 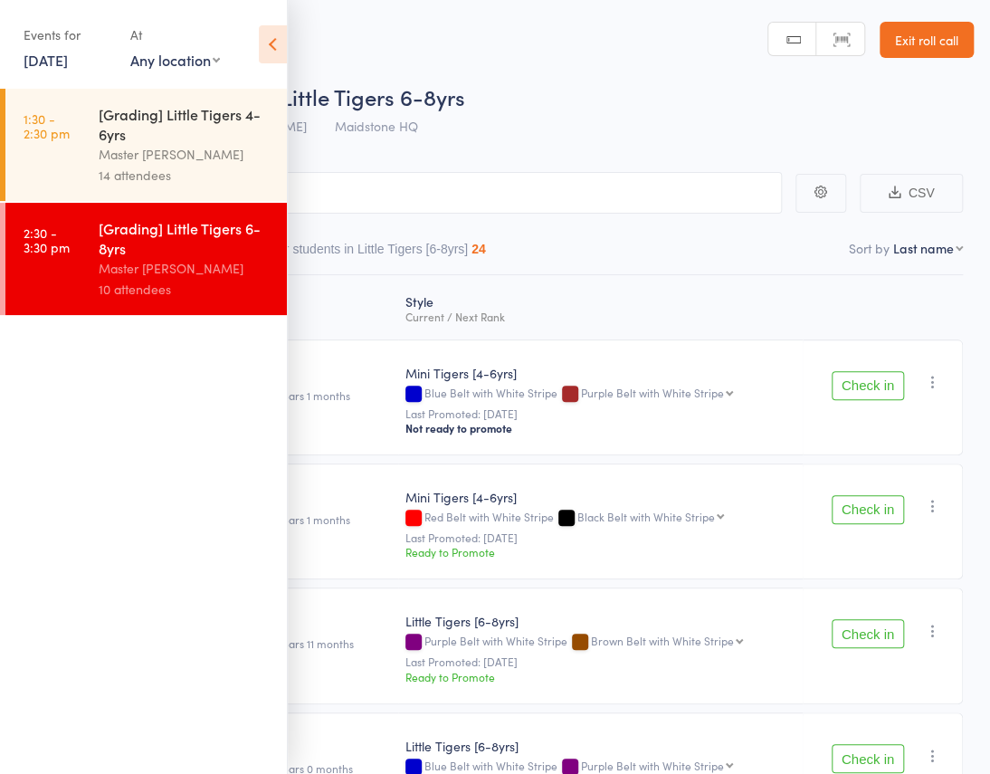 What do you see at coordinates (923, 248) in the screenshot?
I see `div: Last name` at bounding box center [923, 248].